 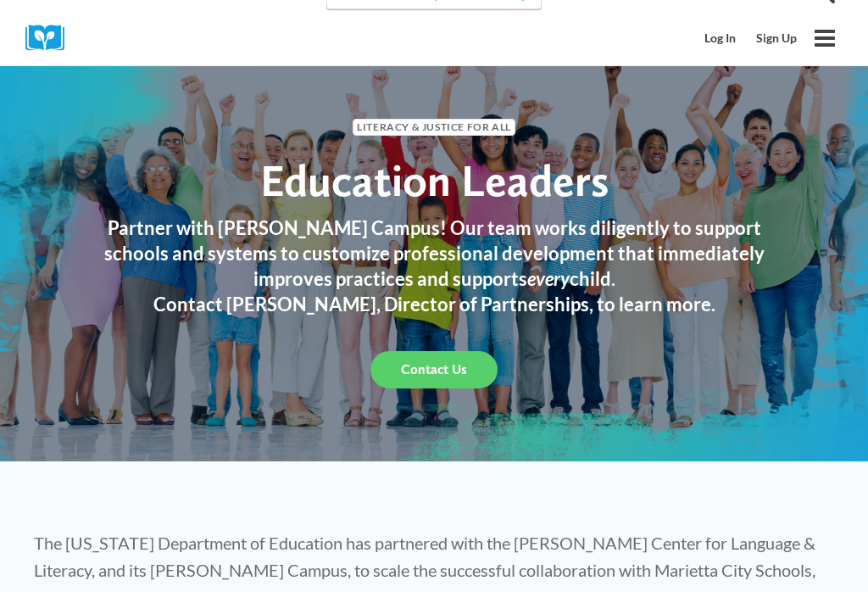 I want to click on img: Cox Campus, so click(x=51, y=37).